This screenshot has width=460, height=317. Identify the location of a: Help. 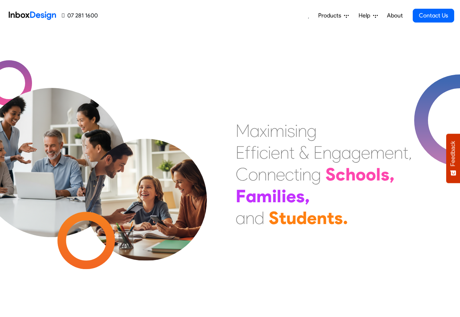
(368, 16).